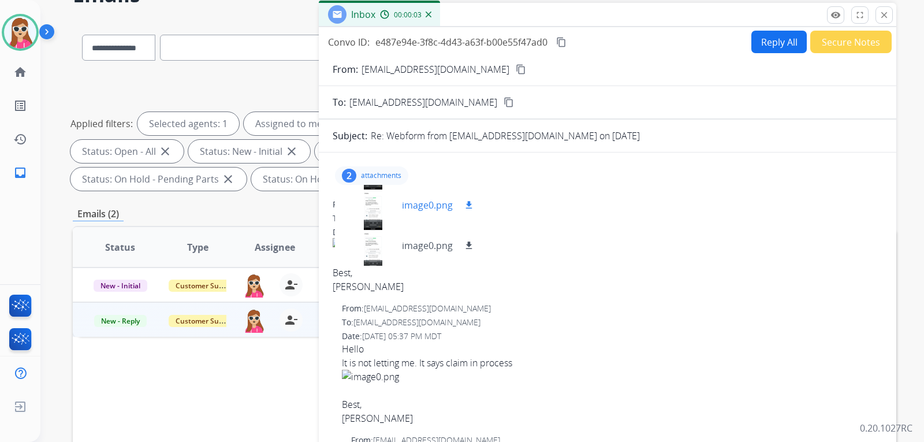 The image size is (924, 442). What do you see at coordinates (120, 321) in the screenshot?
I see `span: New - Reply` at bounding box center [120, 321].